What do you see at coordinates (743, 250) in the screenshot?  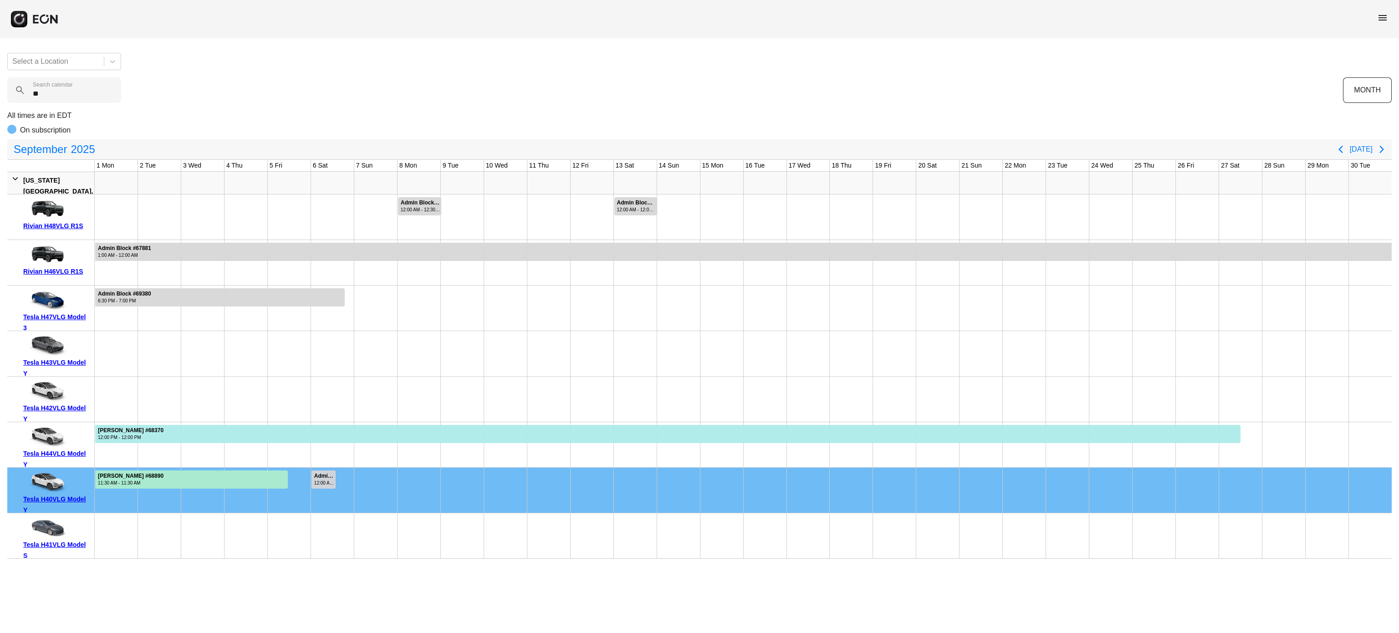 I see `div: Rented for 225 days by Admin Block Current status is rental` at bounding box center [743, 250].